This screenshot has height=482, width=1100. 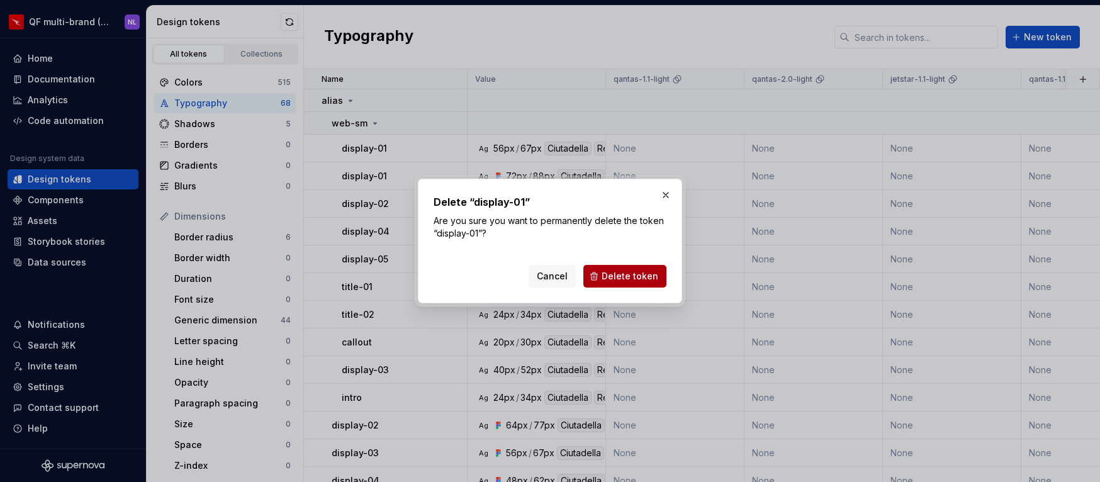 What do you see at coordinates (552, 276) in the screenshot?
I see `span: Cancel` at bounding box center [552, 276].